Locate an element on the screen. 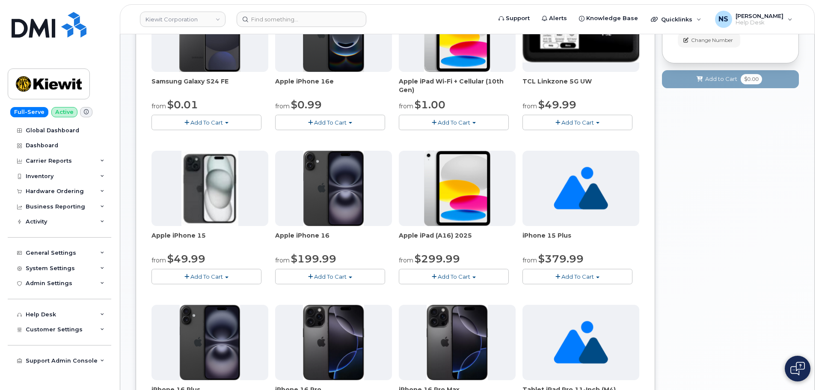 The width and height of the screenshot is (819, 390). span: Apple iPhone 15 is located at coordinates (210, 240).